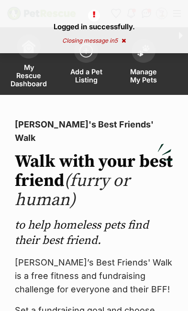 The width and height of the screenshot is (188, 311). I want to click on span: Manage My Pets, so click(144, 76).